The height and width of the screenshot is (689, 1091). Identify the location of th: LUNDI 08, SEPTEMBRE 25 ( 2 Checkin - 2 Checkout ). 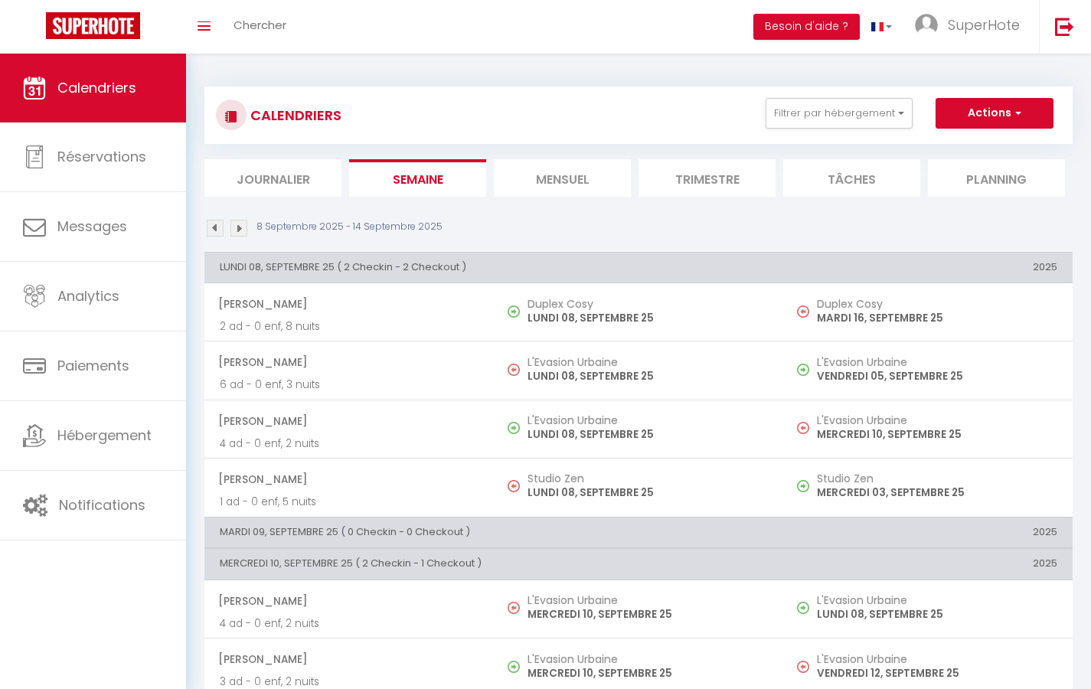
(494, 267).